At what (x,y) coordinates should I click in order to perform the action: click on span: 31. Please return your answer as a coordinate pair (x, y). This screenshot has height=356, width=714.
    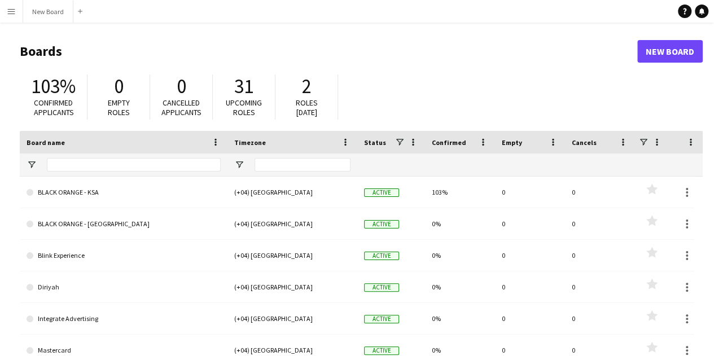
    Looking at the image, I should click on (244, 86).